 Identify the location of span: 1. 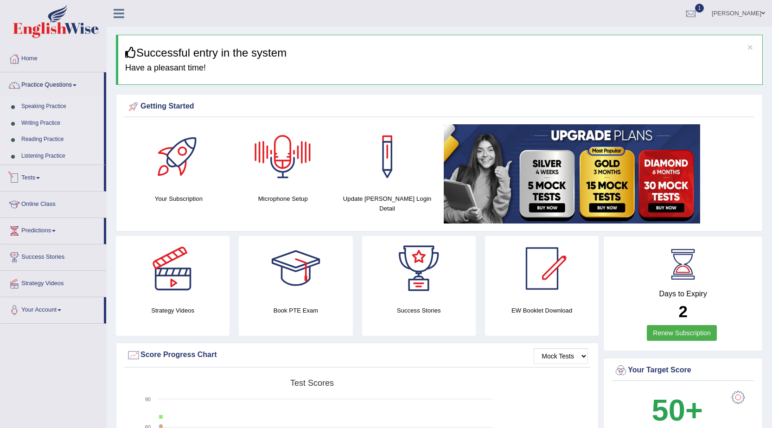
(699, 8).